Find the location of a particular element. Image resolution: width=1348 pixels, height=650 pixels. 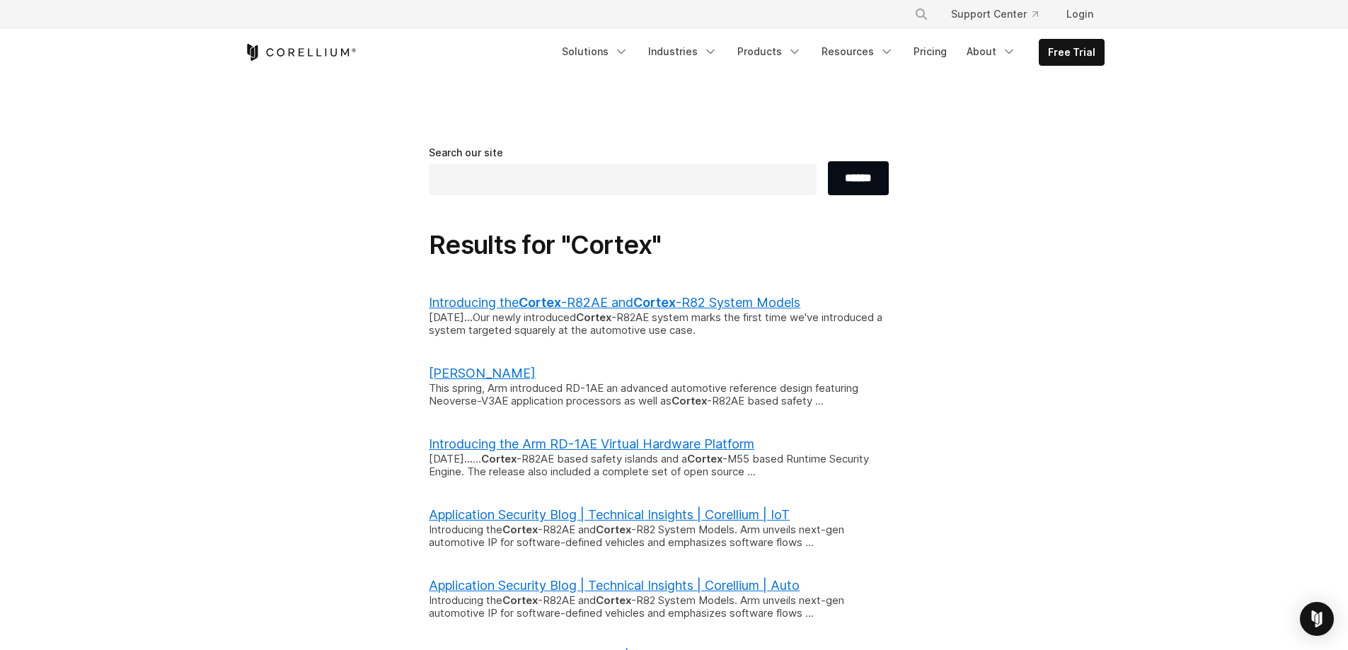

a: Login is located at coordinates (1080, 14).